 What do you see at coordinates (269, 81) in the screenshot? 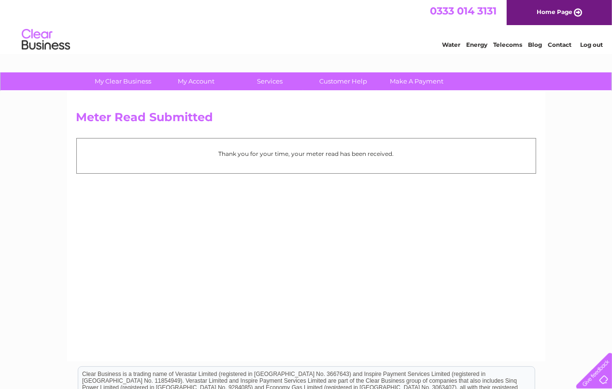
I see `a: Services` at bounding box center [269, 81].